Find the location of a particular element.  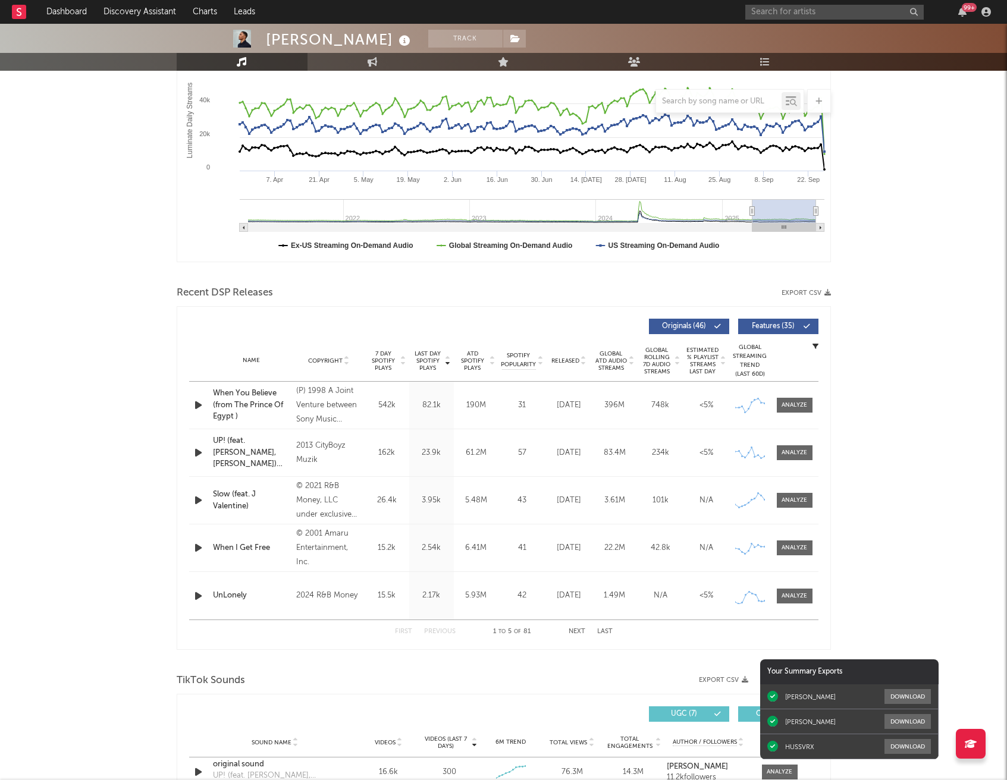

span: TikTok Sounds is located at coordinates (211, 681).